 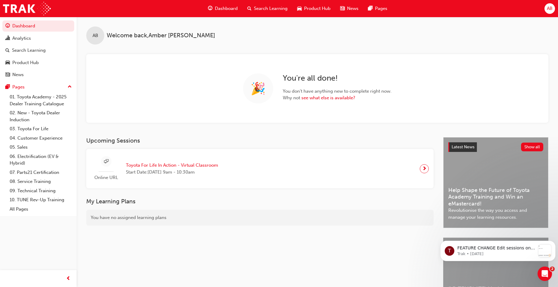 I want to click on span: Why not, so click(x=337, y=98).